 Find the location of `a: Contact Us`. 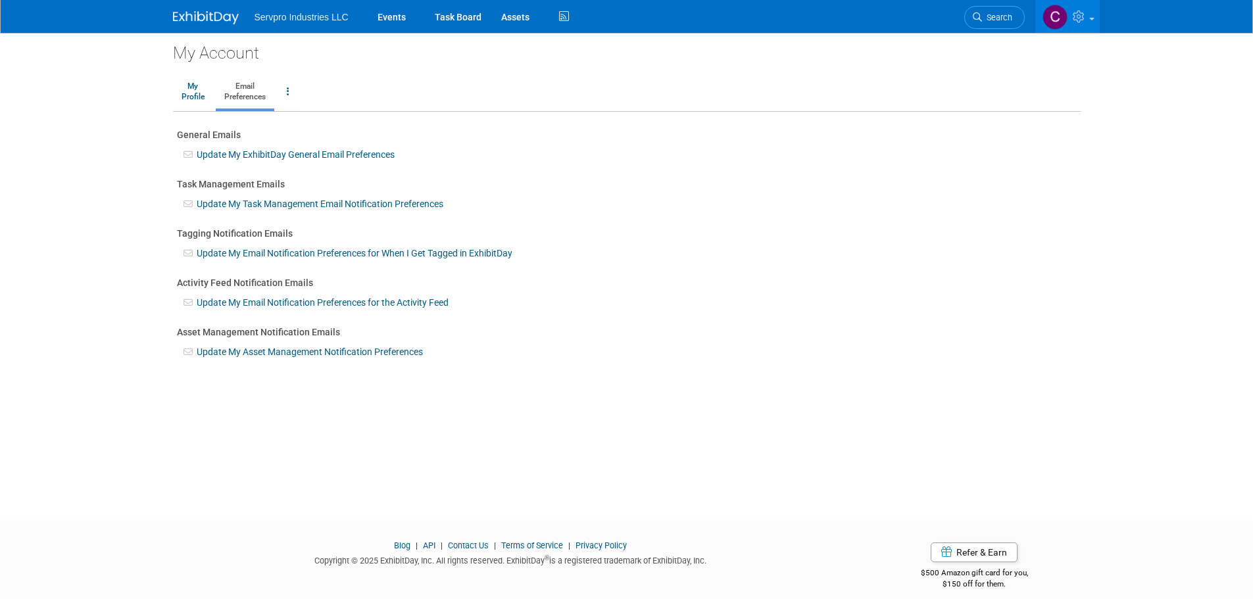

a: Contact Us is located at coordinates (468, 545).